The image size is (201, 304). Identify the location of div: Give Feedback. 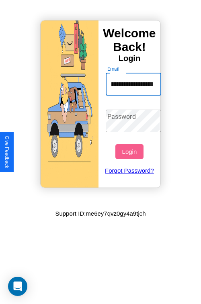
(7, 152).